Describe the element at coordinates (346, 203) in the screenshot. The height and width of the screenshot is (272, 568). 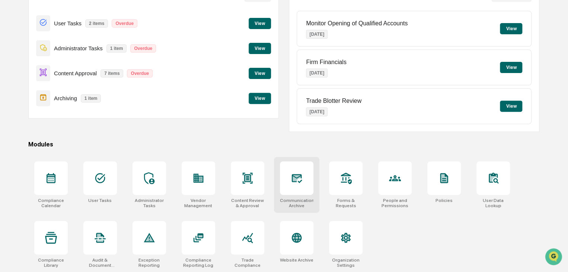
I see `div: Forms & Requests` at that location.